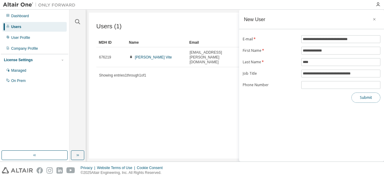 This screenshot has height=179, width=384. Describe the element at coordinates (19, 71) in the screenshot. I see `div: Managed` at that location.